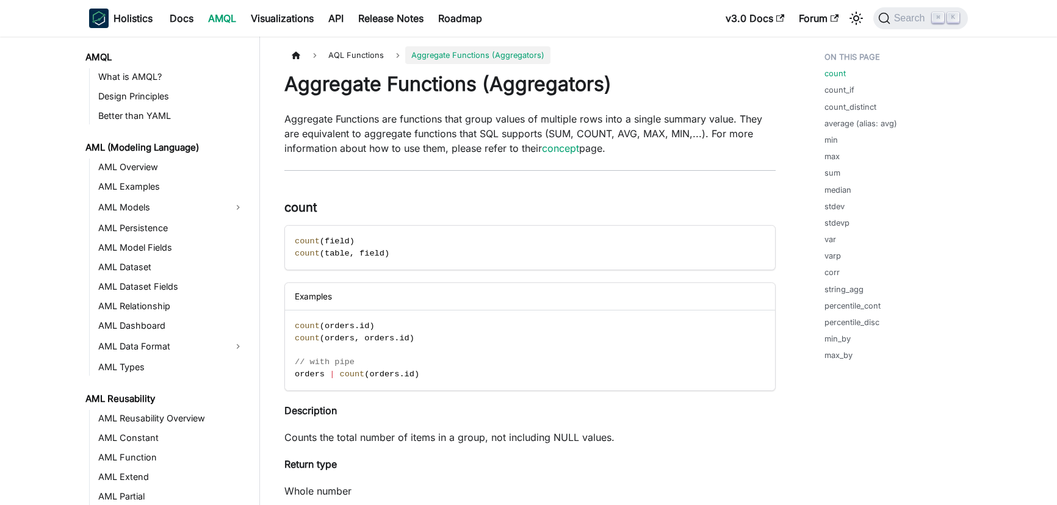  What do you see at coordinates (171, 306) in the screenshot?
I see `a: AML Relationship` at bounding box center [171, 306].